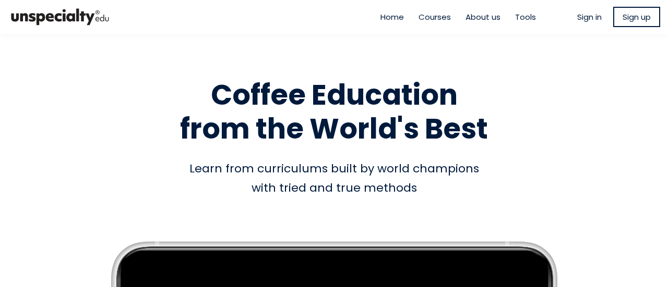 The image size is (668, 287). I want to click on a: Courses, so click(435, 17).